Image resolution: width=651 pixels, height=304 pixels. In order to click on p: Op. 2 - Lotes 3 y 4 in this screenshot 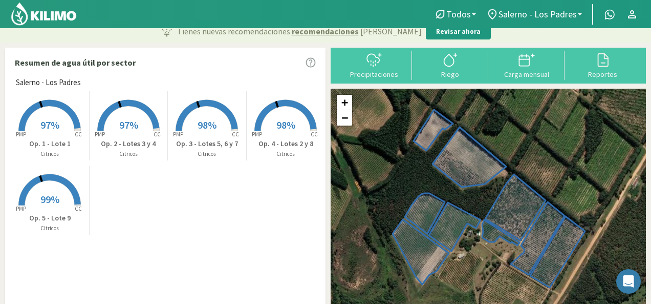, I will do `click(128, 143)`.